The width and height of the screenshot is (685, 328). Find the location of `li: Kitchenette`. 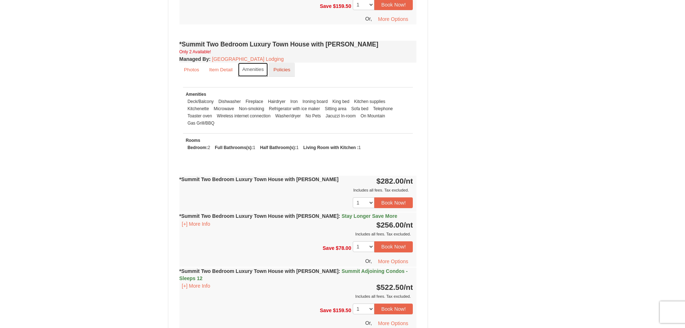

li: Kitchenette is located at coordinates (198, 109).